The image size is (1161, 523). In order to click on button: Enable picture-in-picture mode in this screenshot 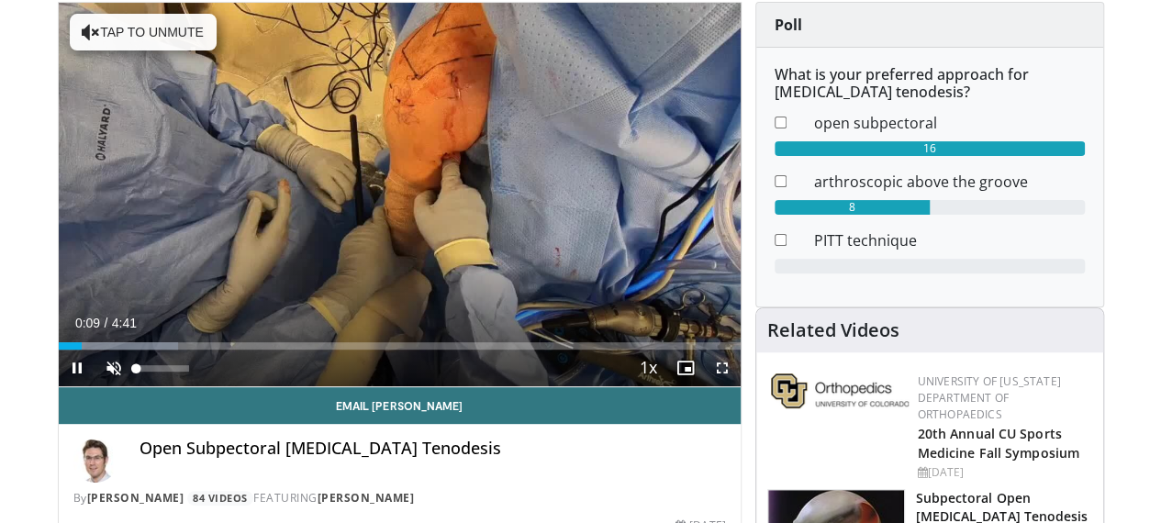, I will do `click(685, 368)`.